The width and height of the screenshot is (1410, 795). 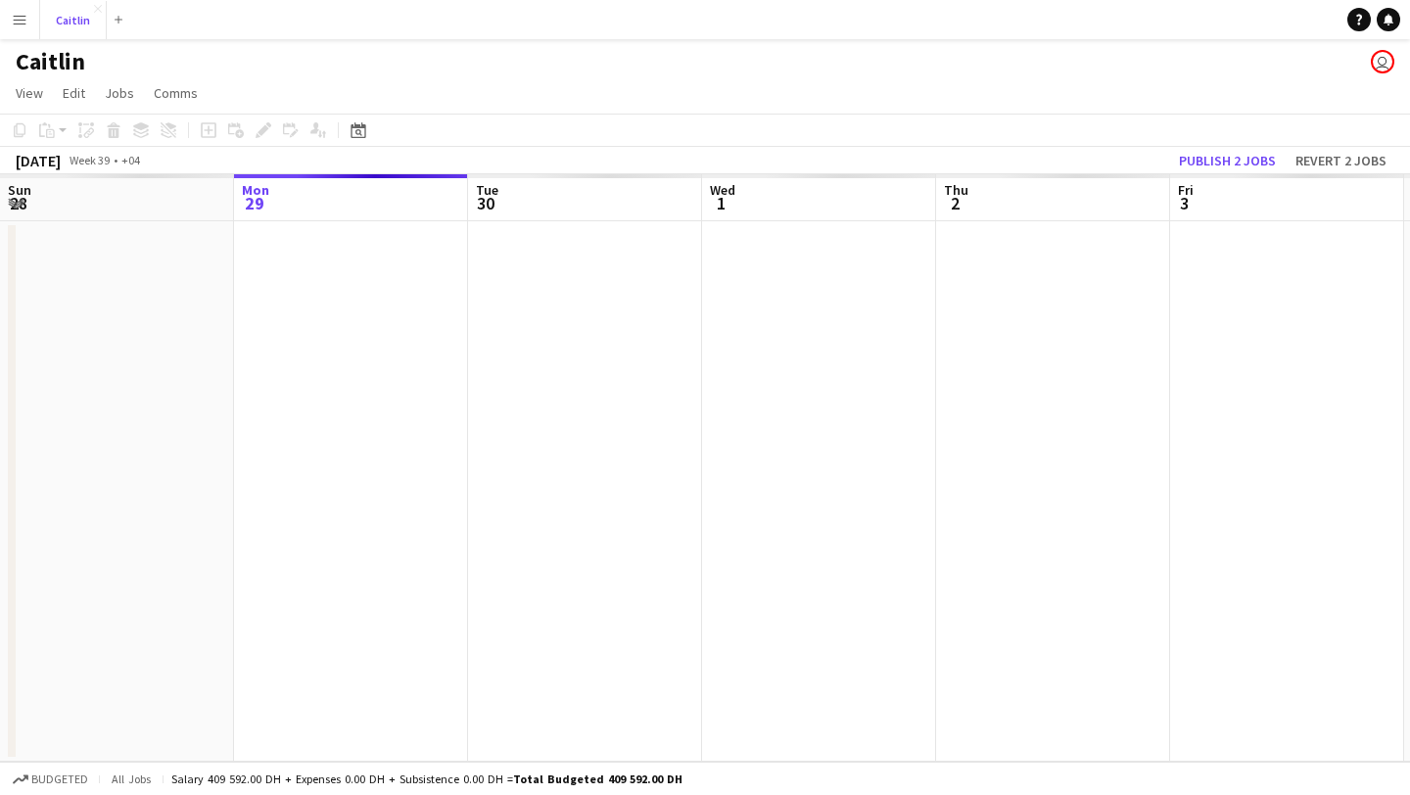 What do you see at coordinates (130, 160) in the screenshot?
I see `div: +04` at bounding box center [130, 160].